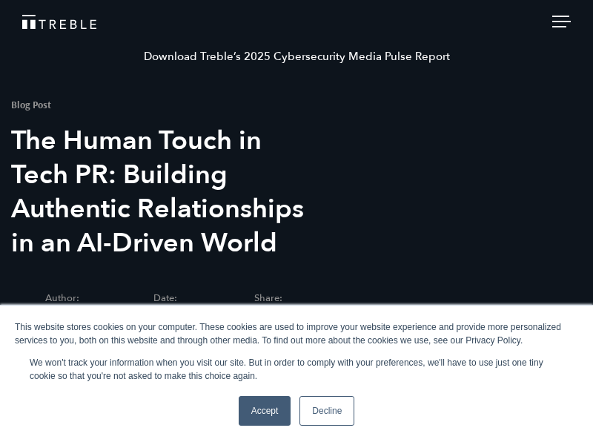 This screenshot has height=445, width=593. I want to click on a: Decline, so click(327, 411).